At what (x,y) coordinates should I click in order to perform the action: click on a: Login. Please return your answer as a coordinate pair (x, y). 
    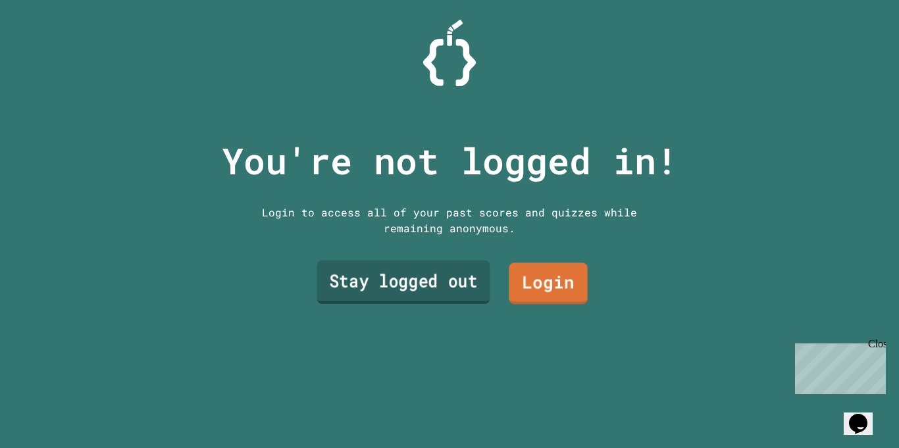
    Looking at the image, I should click on (548, 284).